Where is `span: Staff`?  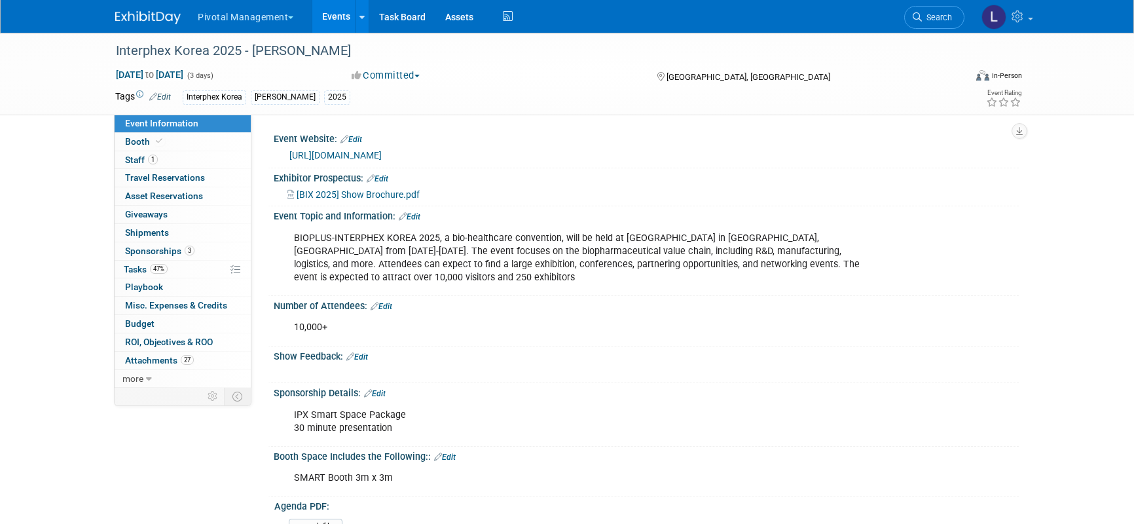
span: Staff is located at coordinates (141, 160).